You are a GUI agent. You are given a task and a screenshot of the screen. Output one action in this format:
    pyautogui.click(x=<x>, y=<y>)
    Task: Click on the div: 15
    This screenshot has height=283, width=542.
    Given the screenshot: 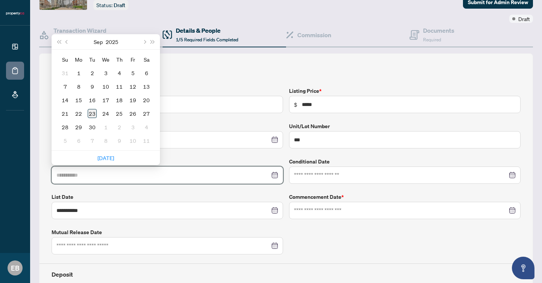 What is the action you would take?
    pyautogui.click(x=79, y=100)
    